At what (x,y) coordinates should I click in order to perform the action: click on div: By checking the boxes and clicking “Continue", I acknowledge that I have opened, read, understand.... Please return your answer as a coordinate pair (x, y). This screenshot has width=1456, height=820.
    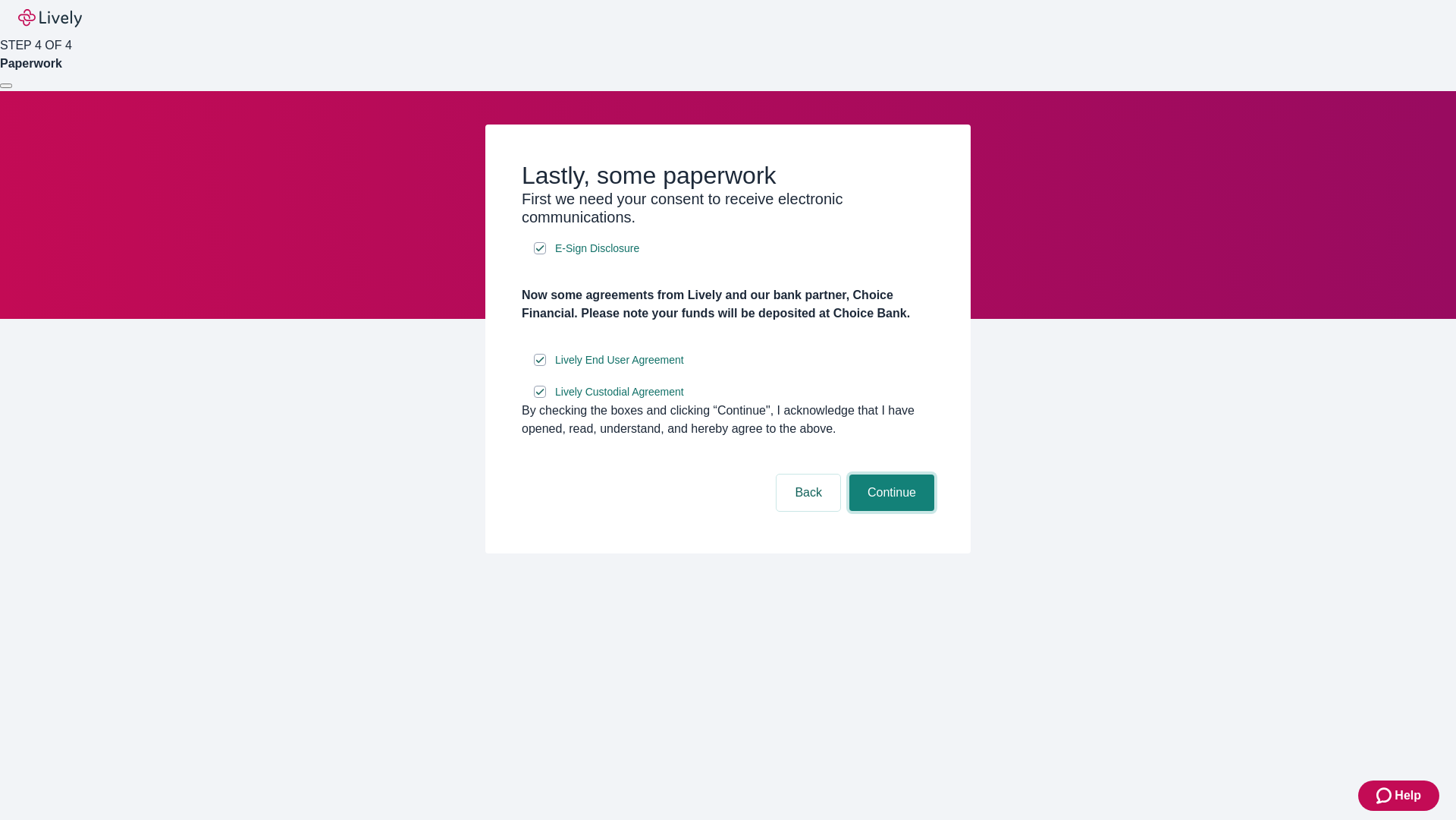
    Looking at the image, I should click on (728, 419).